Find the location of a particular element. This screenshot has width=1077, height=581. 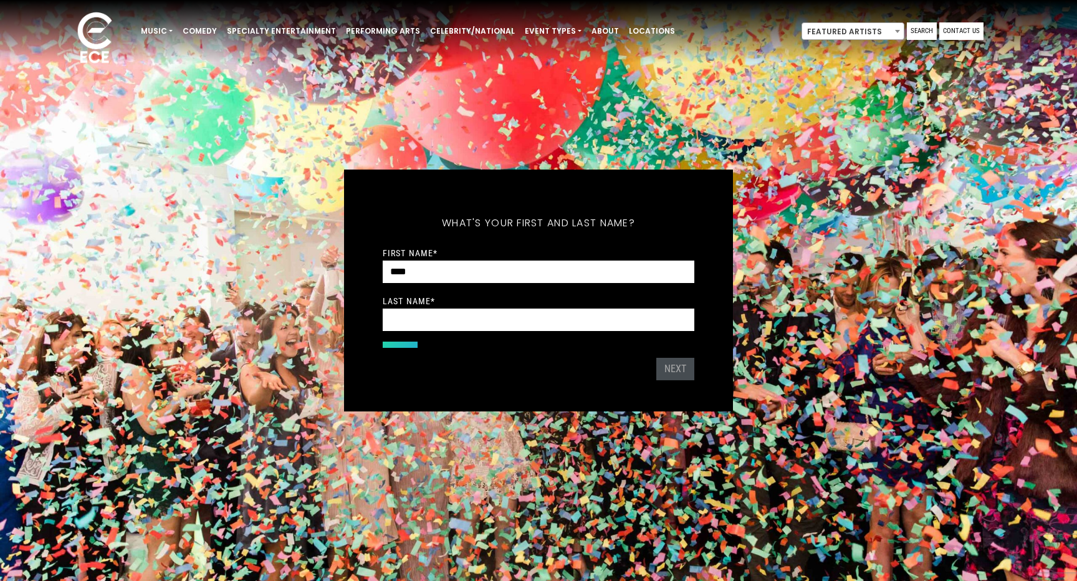

a: Locations is located at coordinates (652, 31).